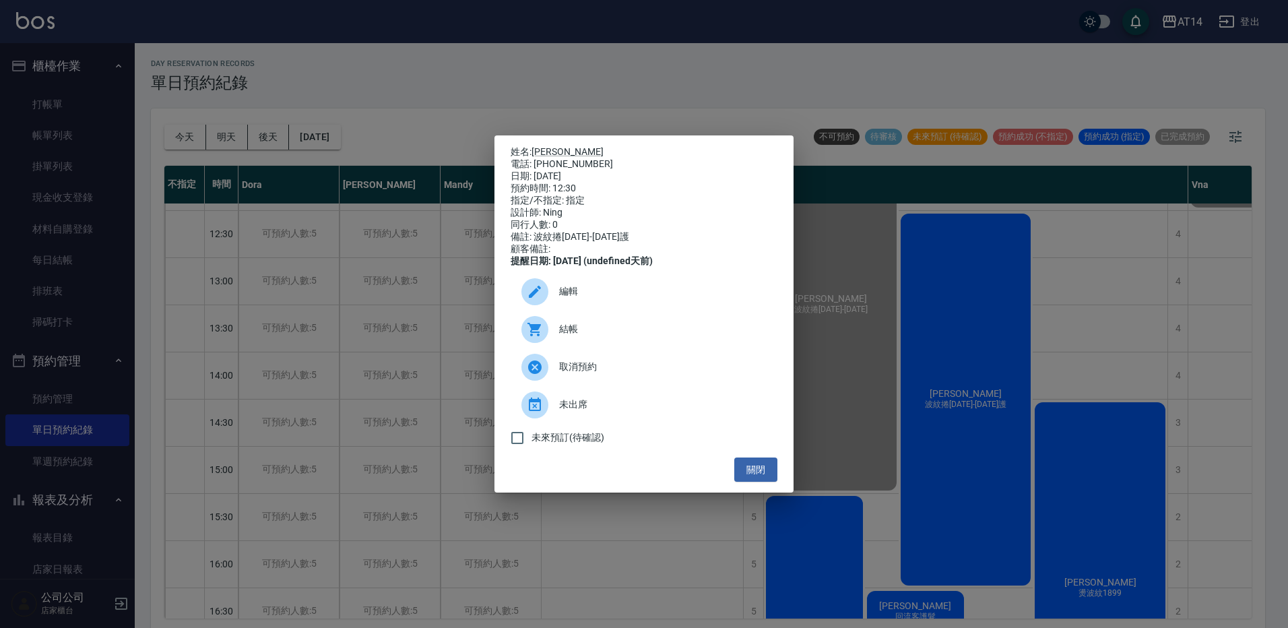 This screenshot has width=1288, height=628. I want to click on div: 同行人數: 0, so click(644, 225).